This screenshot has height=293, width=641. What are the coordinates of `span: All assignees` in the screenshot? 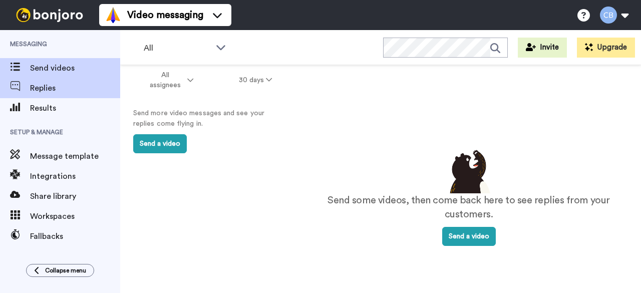 It's located at (165, 80).